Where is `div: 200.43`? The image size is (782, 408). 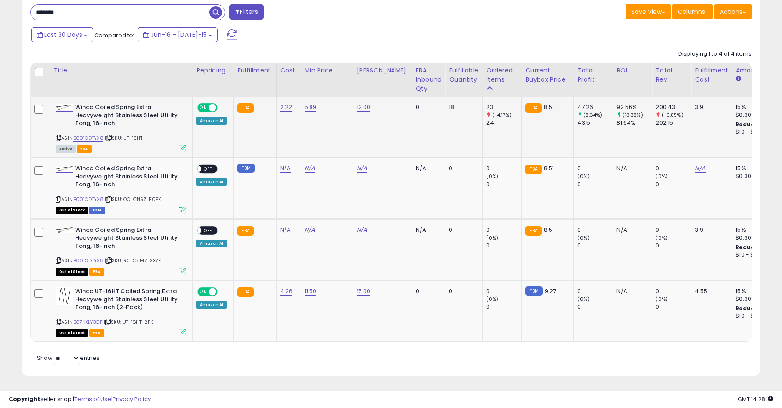 div: 200.43 is located at coordinates (673, 107).